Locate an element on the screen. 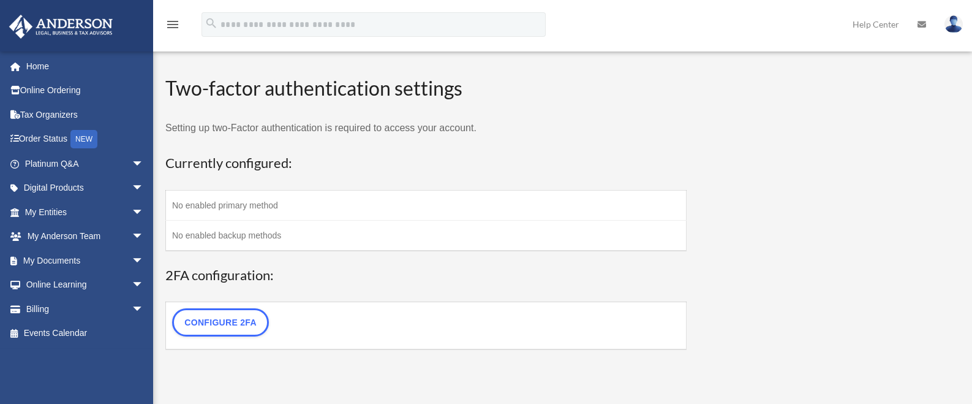  i: search is located at coordinates (211, 23).